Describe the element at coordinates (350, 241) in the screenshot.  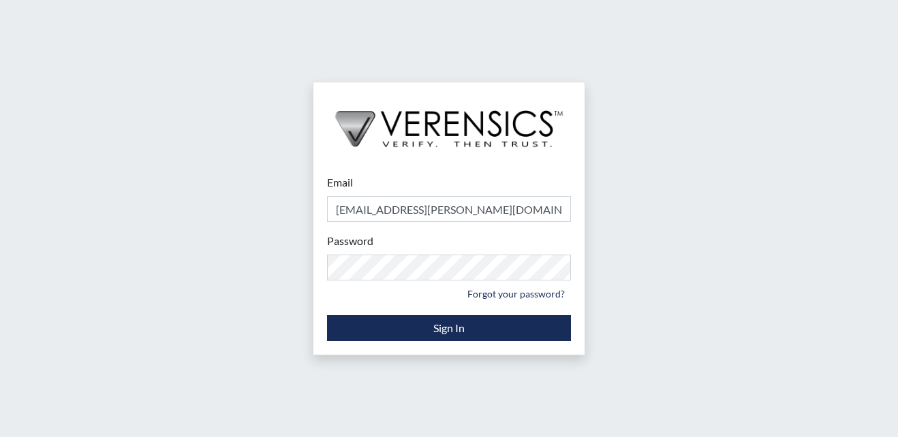
I see `label: Password` at that location.